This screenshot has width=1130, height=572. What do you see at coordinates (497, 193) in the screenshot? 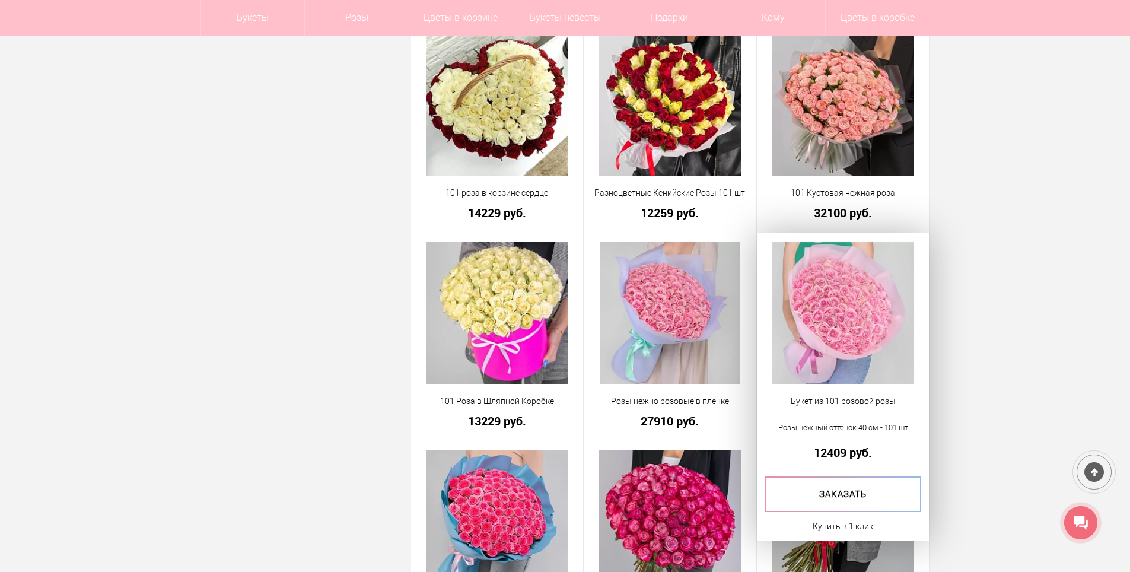
I see `span: 101 роза в корзине сердце` at bounding box center [497, 193].